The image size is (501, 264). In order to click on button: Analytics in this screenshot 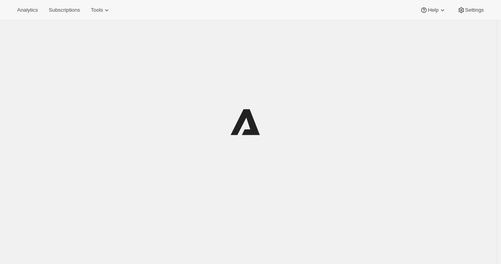, I will do `click(27, 10)`.